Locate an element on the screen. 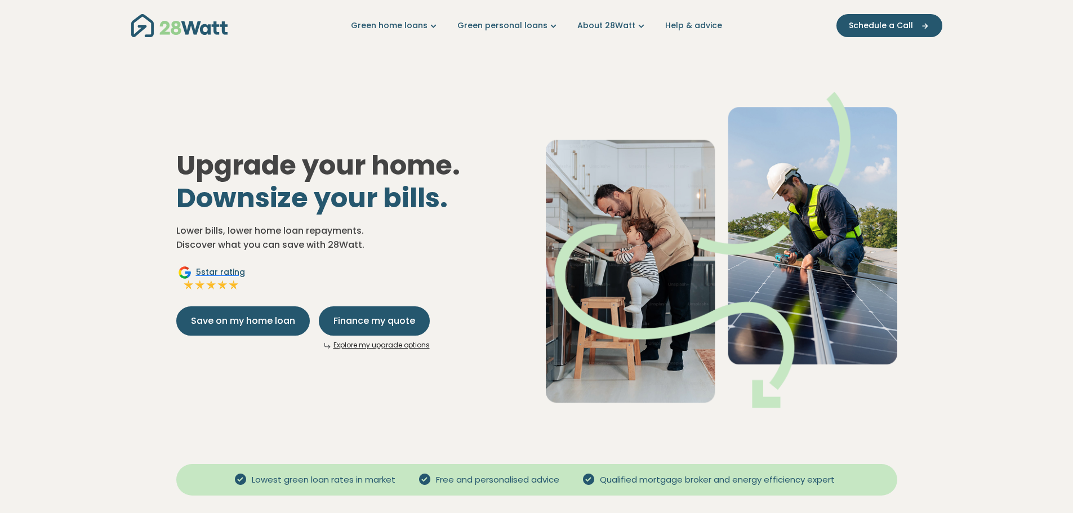  button: Schedule a Call is located at coordinates (890, 25).